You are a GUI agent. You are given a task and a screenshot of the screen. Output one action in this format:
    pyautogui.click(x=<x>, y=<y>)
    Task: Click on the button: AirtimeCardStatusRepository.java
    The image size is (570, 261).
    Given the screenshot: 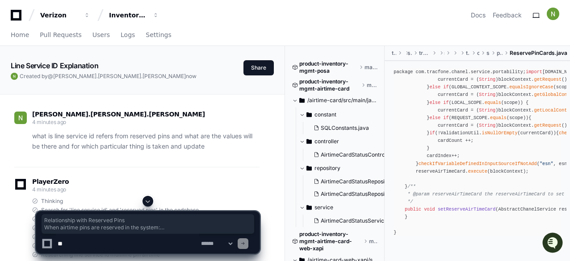 What is the action you would take?
    pyautogui.click(x=349, y=182)
    